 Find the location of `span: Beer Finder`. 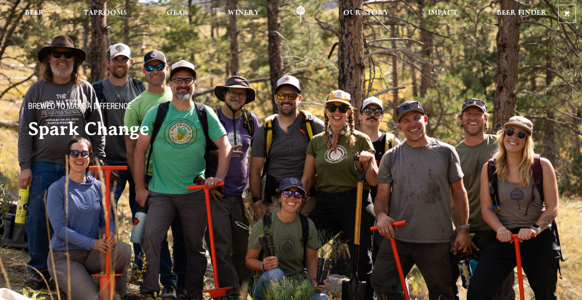

span: Beer Finder is located at coordinates (522, 13).